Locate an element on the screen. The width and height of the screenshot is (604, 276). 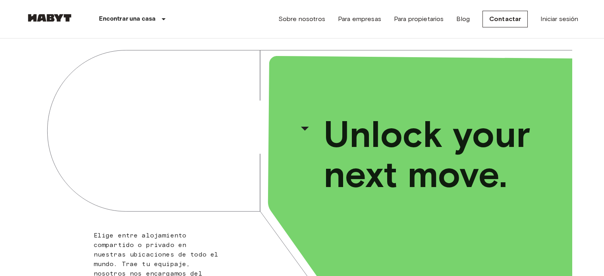
img: Habyt is located at coordinates (50, 18).